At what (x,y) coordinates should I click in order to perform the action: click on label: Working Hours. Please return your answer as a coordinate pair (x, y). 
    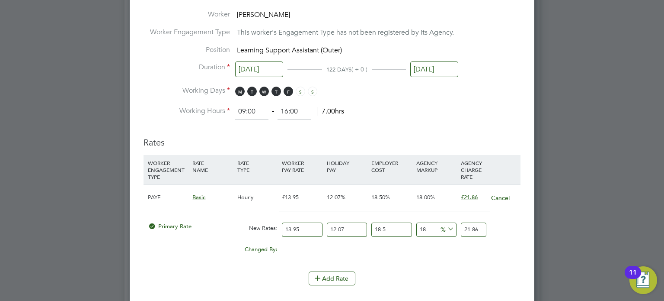
    Looking at the image, I should click on (187, 111).